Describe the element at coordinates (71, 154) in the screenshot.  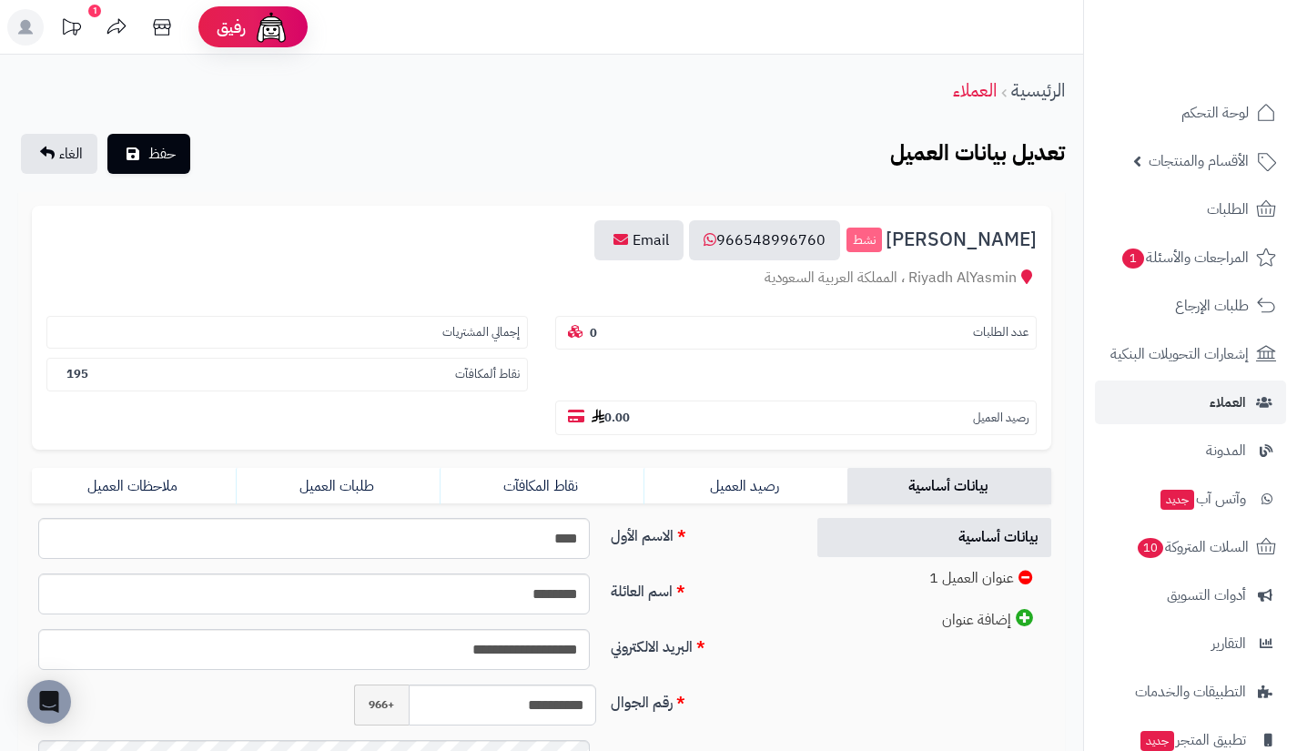
I see `span: الغاء` at that location.